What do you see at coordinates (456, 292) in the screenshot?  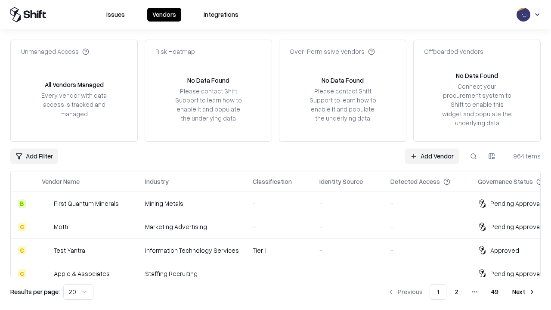 I see `button: 2` at bounding box center [456, 292].